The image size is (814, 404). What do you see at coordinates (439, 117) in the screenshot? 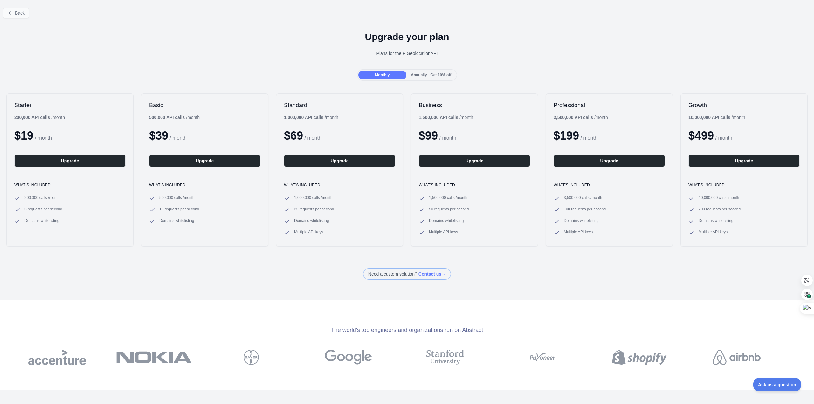
I see `b: 1,500,000 API calls` at bounding box center [439, 117].